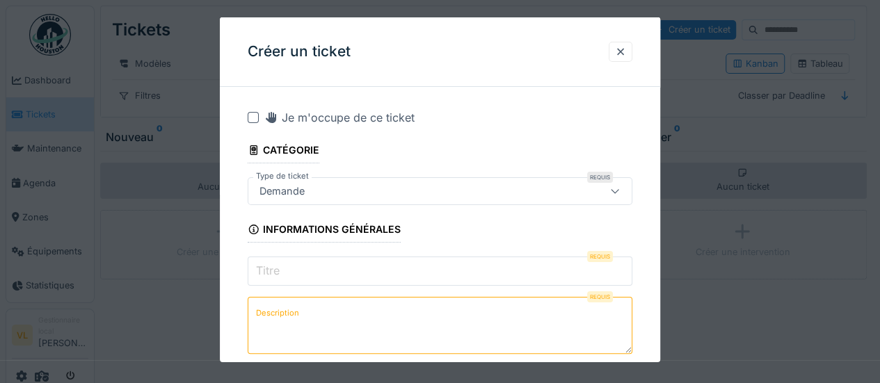 The width and height of the screenshot is (880, 383). What do you see at coordinates (295, 367) in the screenshot?
I see `label: Domaine d'expertise` at bounding box center [295, 367].